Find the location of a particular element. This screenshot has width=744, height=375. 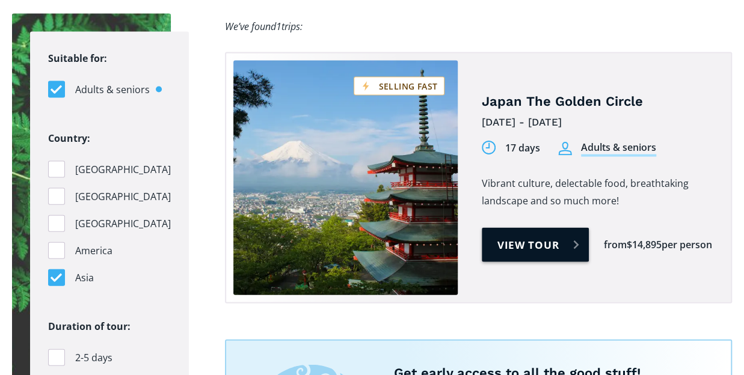

div: from is located at coordinates (615, 245).